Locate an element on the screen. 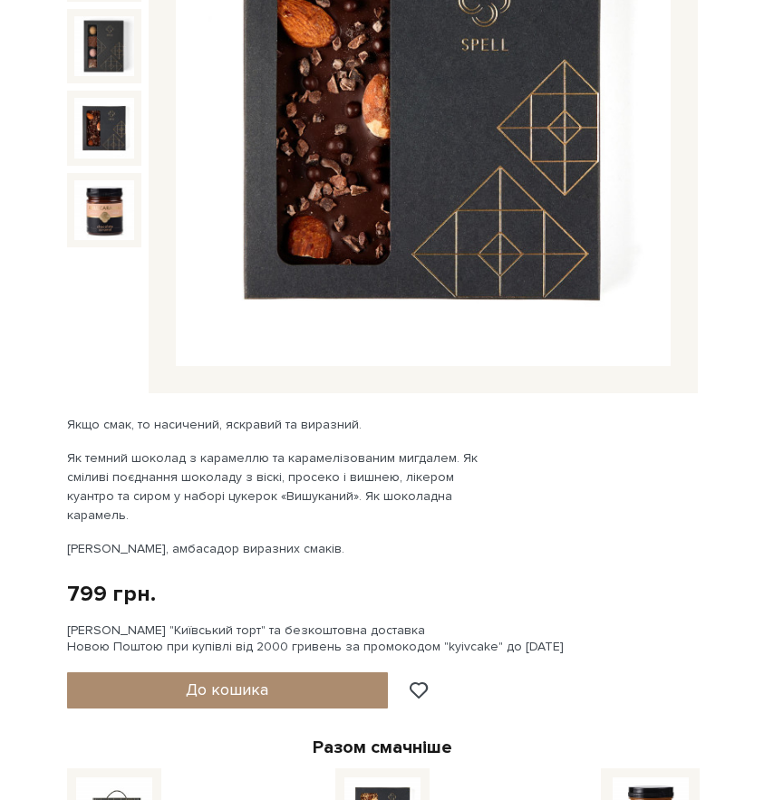 The image size is (764, 800). div: 799 грн. is located at coordinates (111, 594).